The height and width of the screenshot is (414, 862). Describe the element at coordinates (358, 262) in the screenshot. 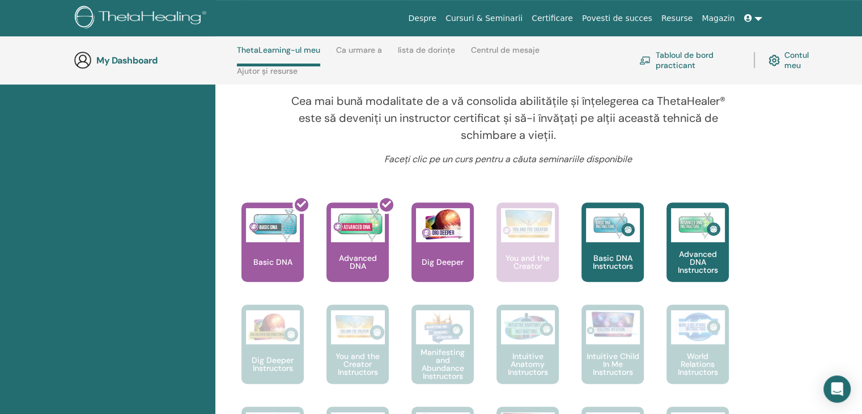

I see `p: Advanced DNA` at that location.